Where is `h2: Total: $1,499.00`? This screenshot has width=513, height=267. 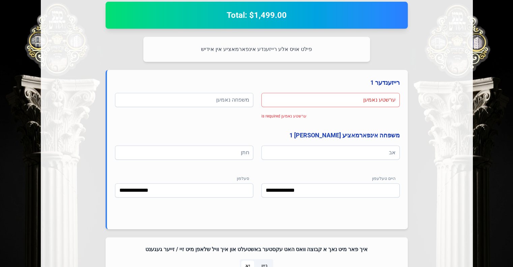
h2: Total: $1,499.00 is located at coordinates (257, 15).